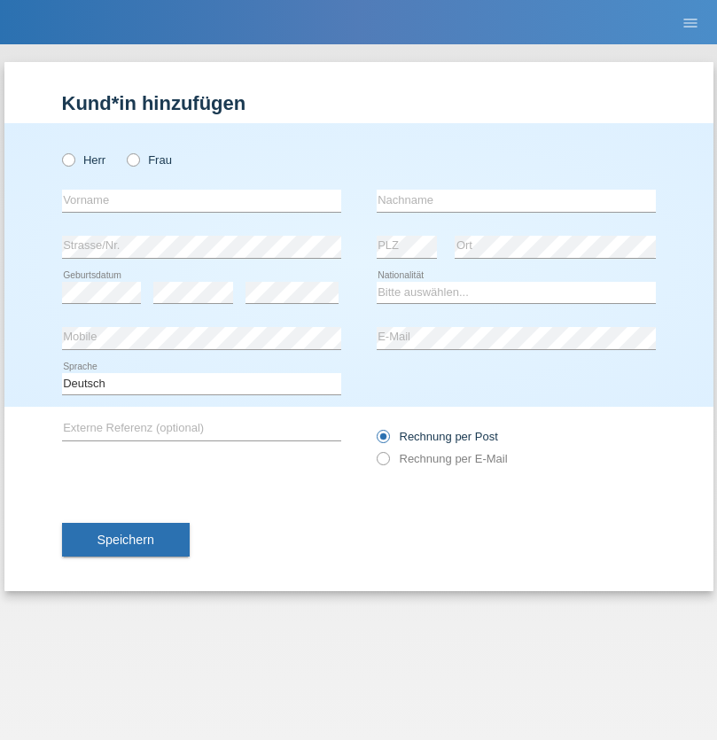 The width and height of the screenshot is (717, 740). What do you see at coordinates (382, 463) in the screenshot?
I see `input: Rechnung per E-Mail` at bounding box center [382, 463].